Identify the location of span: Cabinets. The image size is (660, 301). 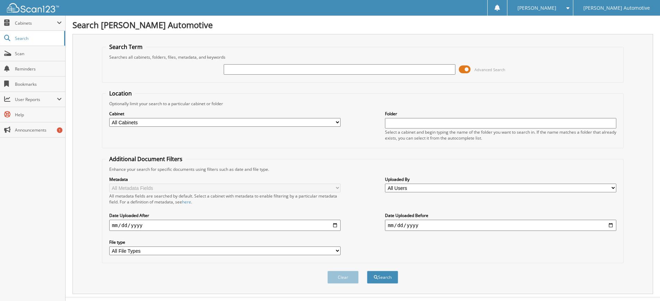
(36, 23).